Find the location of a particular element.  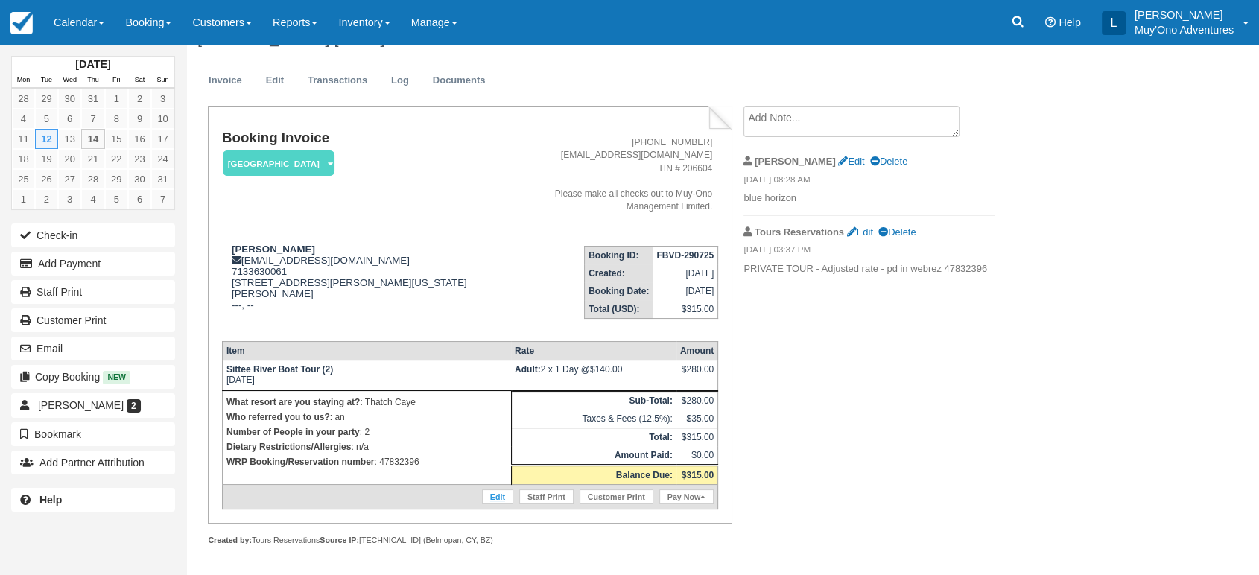

a: 20 is located at coordinates (69, 159).